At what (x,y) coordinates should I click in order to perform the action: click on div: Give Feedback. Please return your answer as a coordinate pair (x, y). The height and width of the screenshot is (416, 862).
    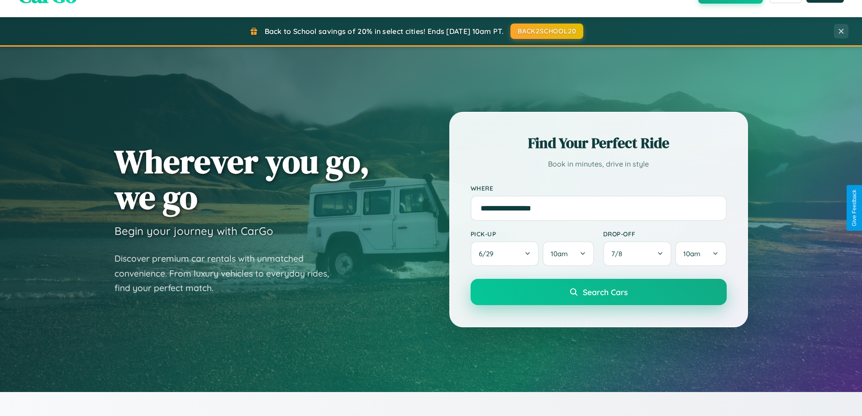
    Looking at the image, I should click on (854, 208).